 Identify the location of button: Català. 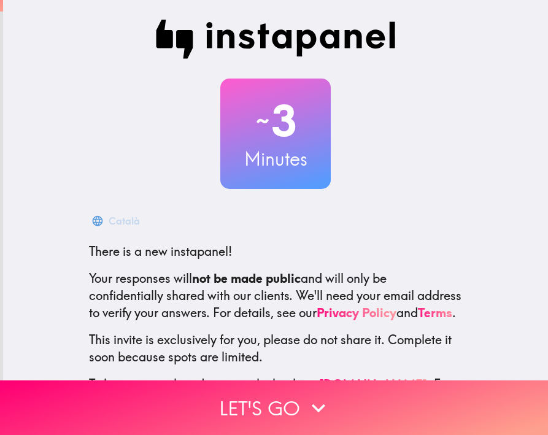
(117, 221).